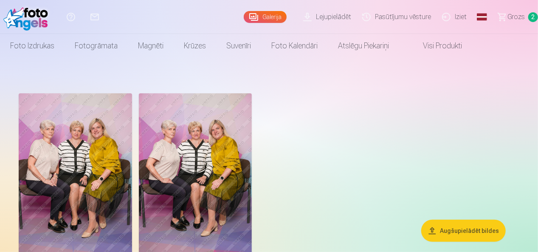 This screenshot has width=538, height=252. What do you see at coordinates (96, 46) in the screenshot?
I see `a: Fotogrāmata` at bounding box center [96, 46].